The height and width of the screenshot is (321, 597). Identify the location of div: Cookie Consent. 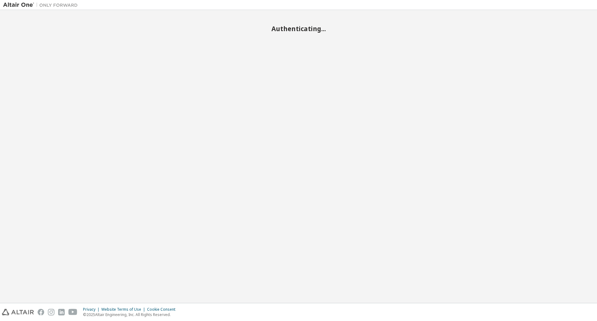
(163, 309).